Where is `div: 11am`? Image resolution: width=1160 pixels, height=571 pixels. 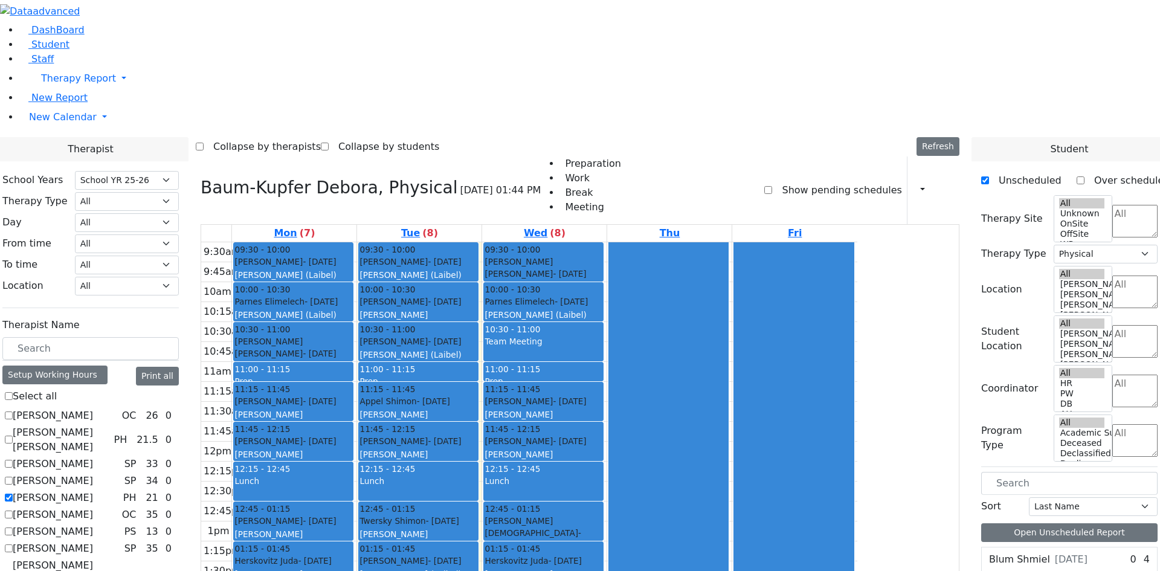 div: 11am is located at coordinates (217, 372).